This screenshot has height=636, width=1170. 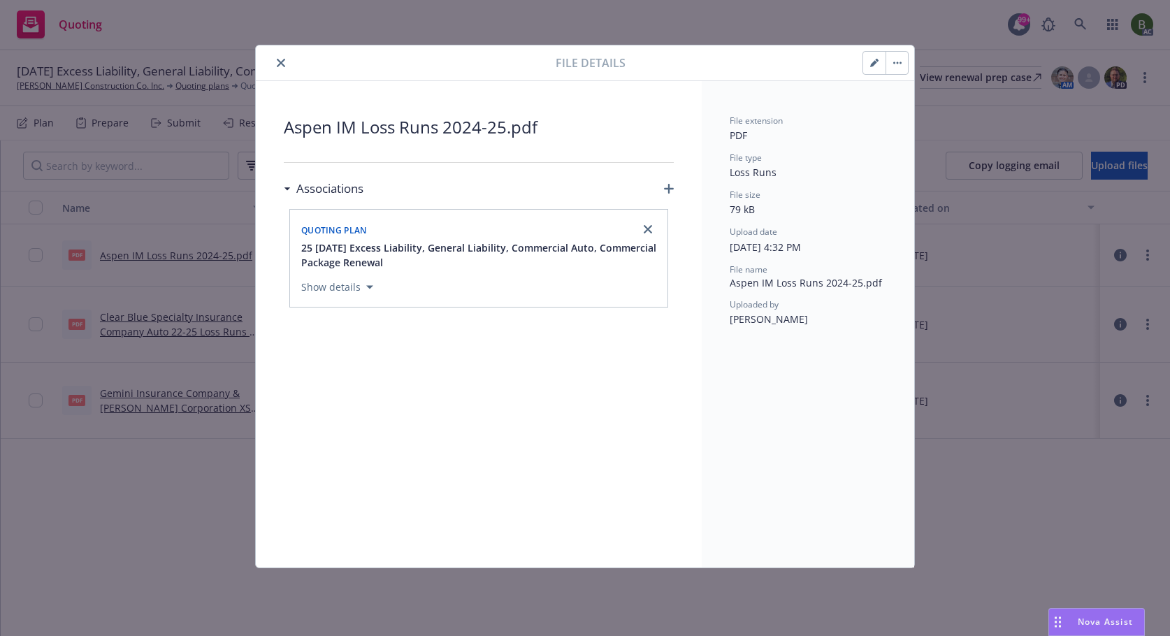 What do you see at coordinates (323, 189) in the screenshot?
I see `div: Associations` at bounding box center [323, 189].